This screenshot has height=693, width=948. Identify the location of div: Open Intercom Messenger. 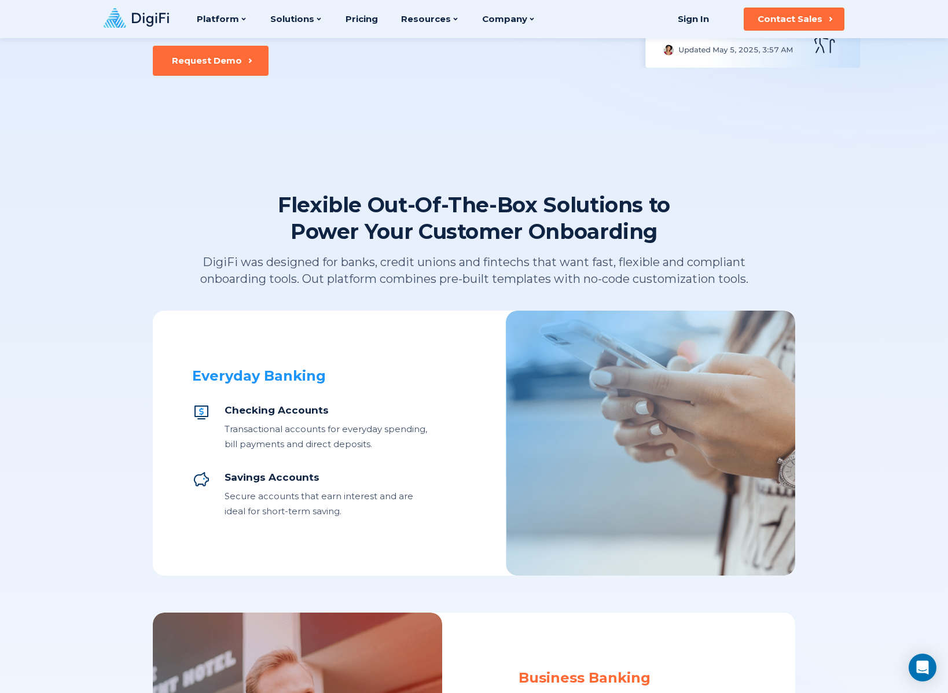
(923, 668).